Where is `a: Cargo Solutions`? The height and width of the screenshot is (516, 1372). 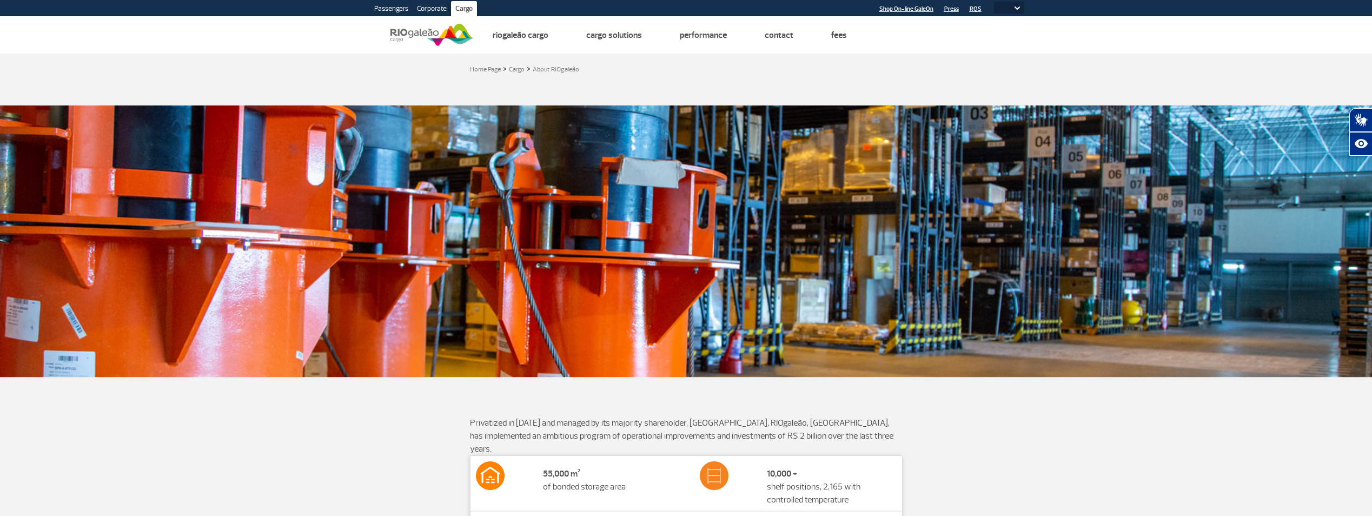
a: Cargo Solutions is located at coordinates (614, 35).